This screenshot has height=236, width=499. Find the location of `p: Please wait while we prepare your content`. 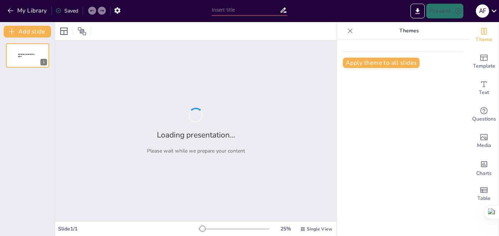

p: Please wait while we prepare your content is located at coordinates (196, 151).